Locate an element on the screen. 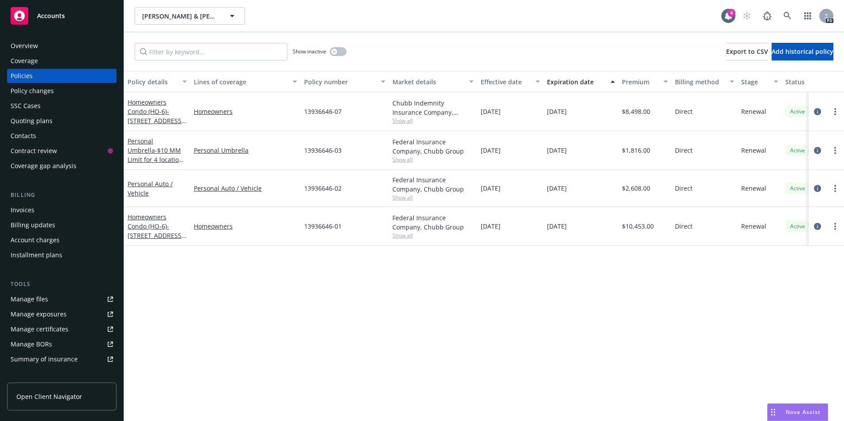 The width and height of the screenshot is (844, 421). div: Effective date is located at coordinates (506, 82).